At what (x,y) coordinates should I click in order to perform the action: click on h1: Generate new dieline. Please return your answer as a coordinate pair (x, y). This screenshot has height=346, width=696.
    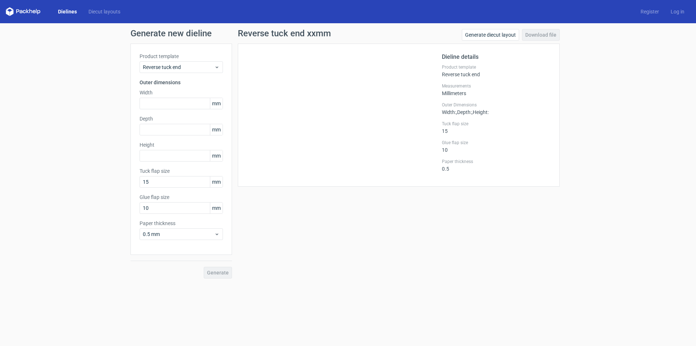
    Looking at the image, I should click on (348, 33).